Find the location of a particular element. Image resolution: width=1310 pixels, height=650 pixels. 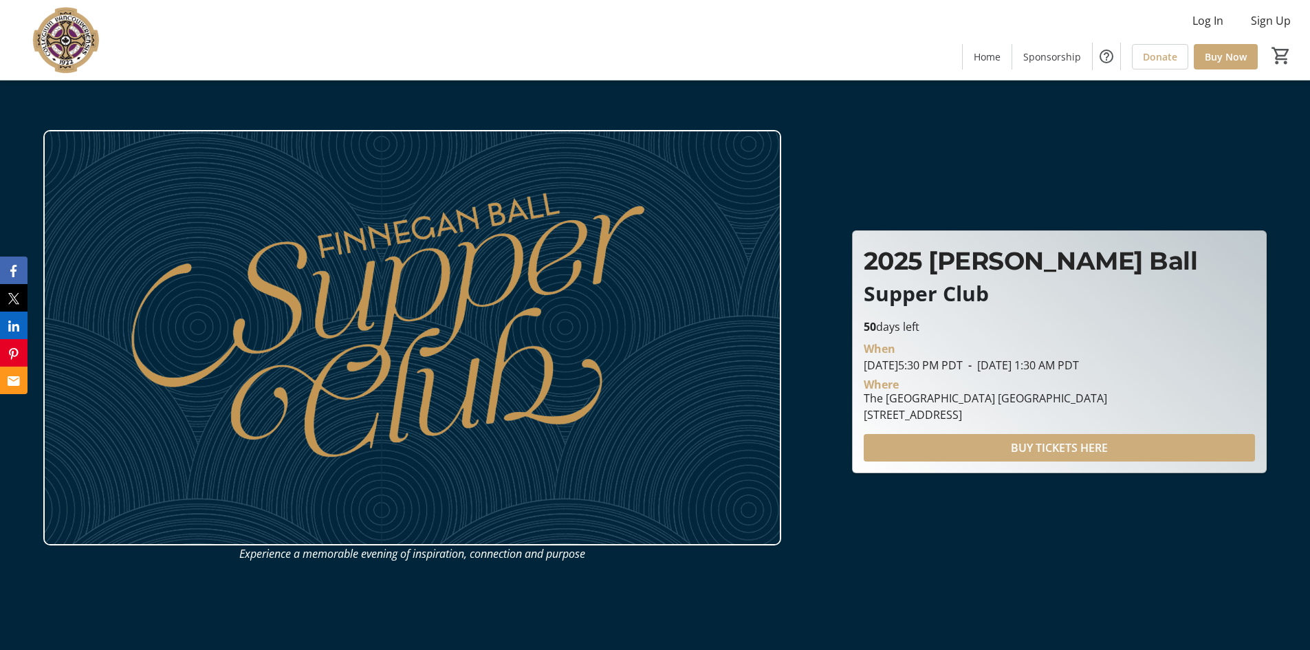

span: Supper Club is located at coordinates (927, 293).